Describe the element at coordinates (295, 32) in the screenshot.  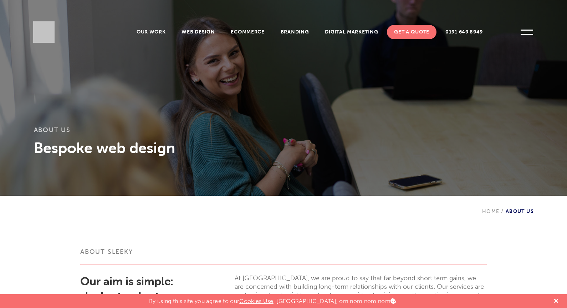
I see `a: Branding` at that location.